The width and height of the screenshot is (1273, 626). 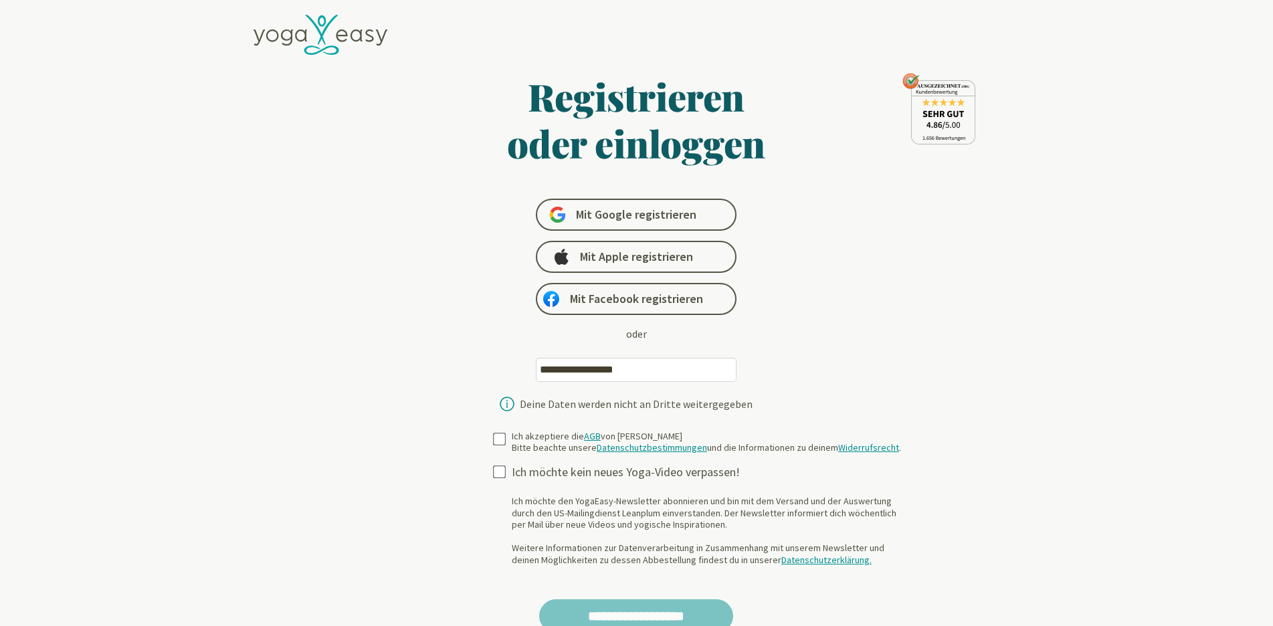 What do you see at coordinates (636, 299) in the screenshot?
I see `span: Mit Facebook registrieren` at bounding box center [636, 299].